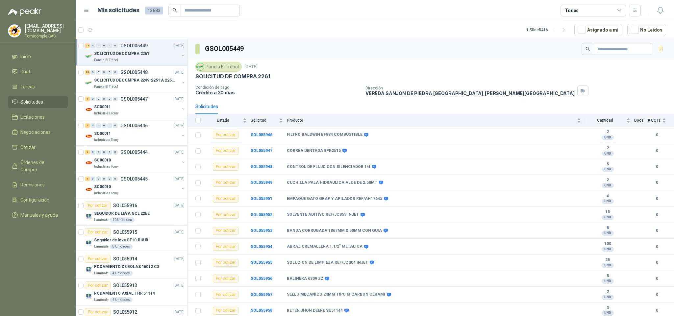 Image resolution: width=674 pixels, height=316 pixels. I want to click on div: 23, so click(87, 72).